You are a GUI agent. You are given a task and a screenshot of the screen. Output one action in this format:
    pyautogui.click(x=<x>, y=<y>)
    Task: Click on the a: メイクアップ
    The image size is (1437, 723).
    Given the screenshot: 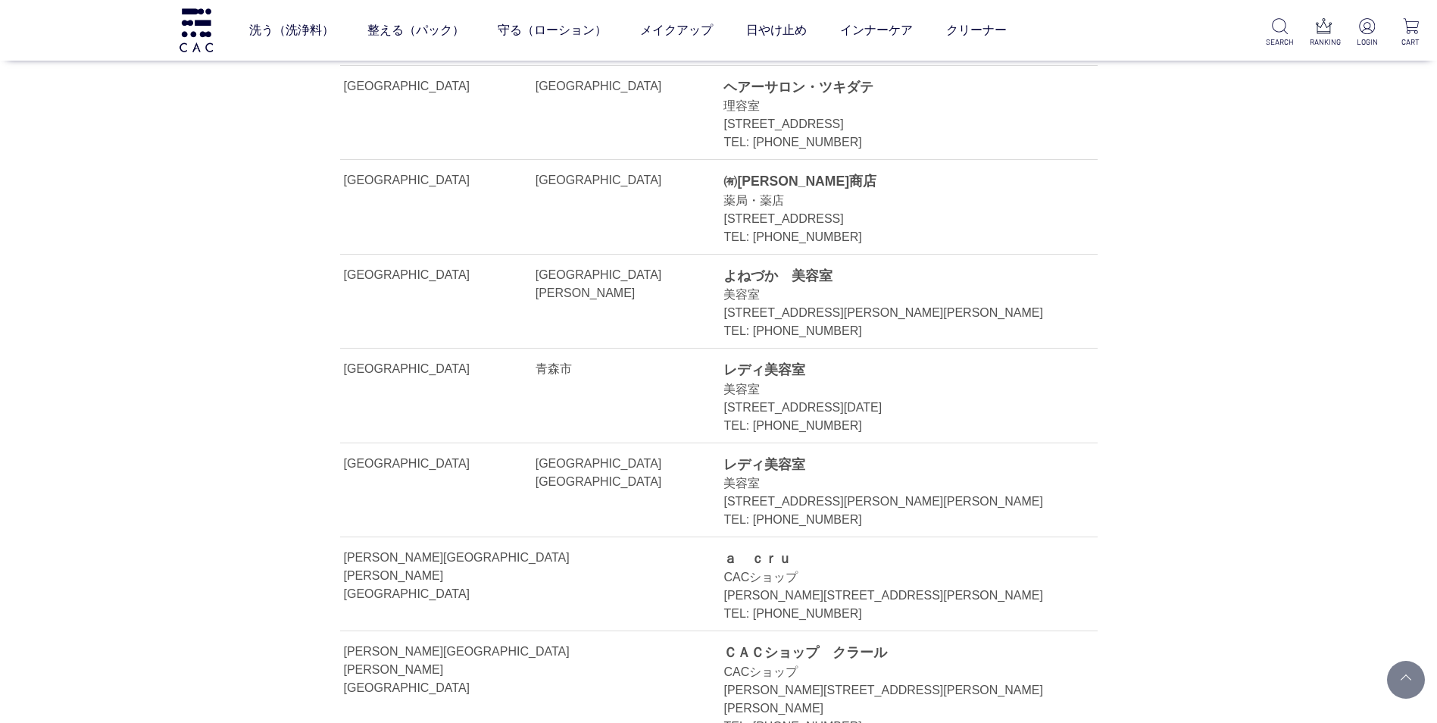 What is the action you would take?
    pyautogui.click(x=677, y=30)
    